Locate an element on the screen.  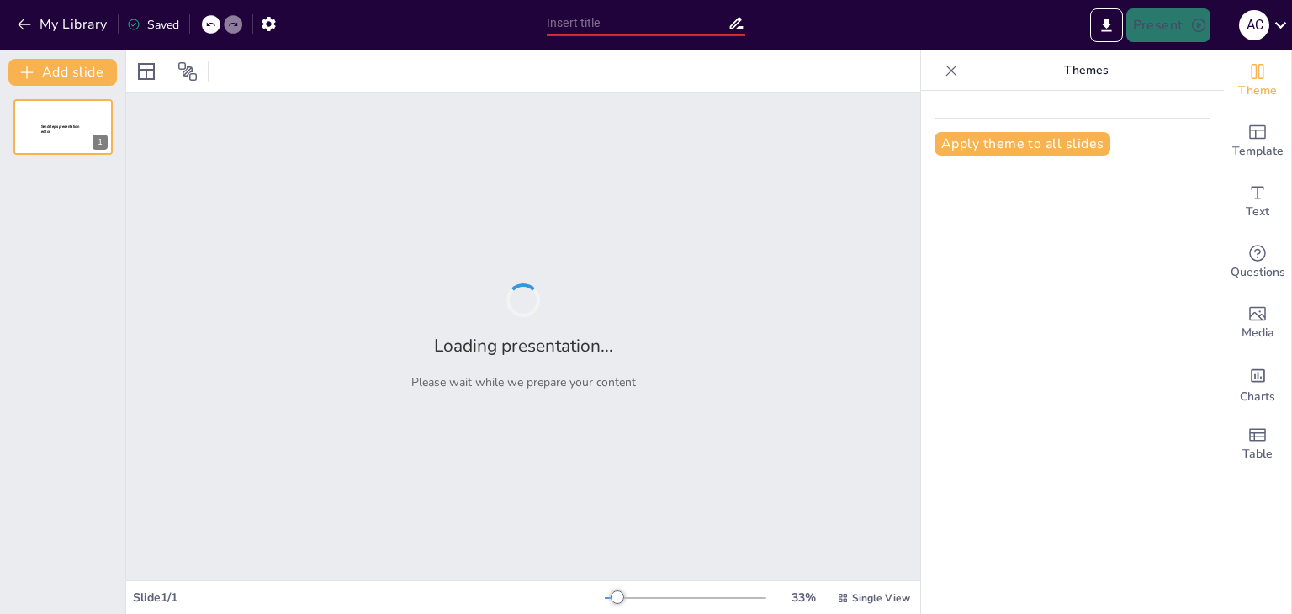
div: Add ready made slides is located at coordinates (1257, 141).